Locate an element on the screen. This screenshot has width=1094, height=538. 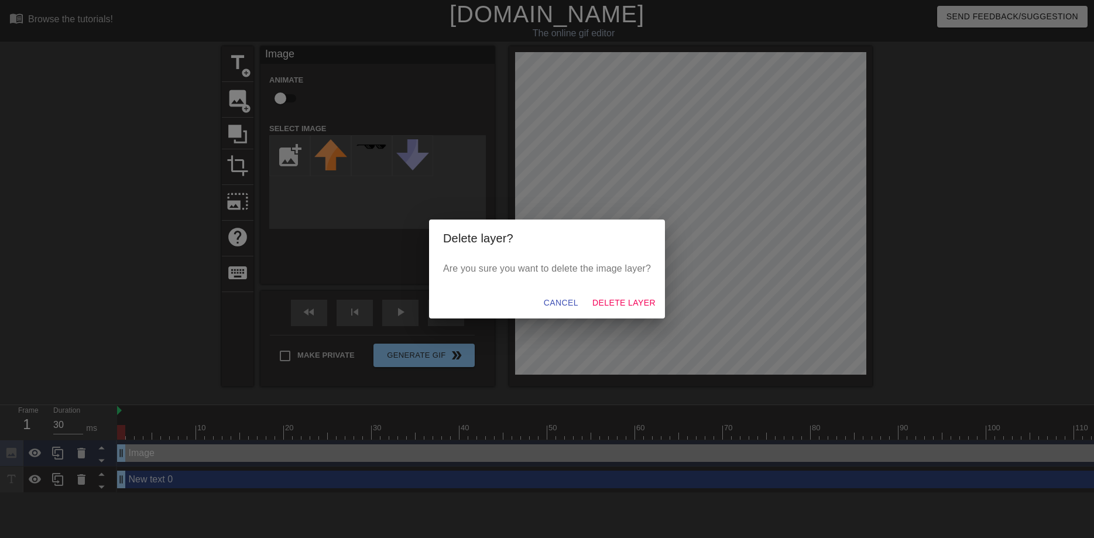
span: Delete Layer is located at coordinates (624, 303).